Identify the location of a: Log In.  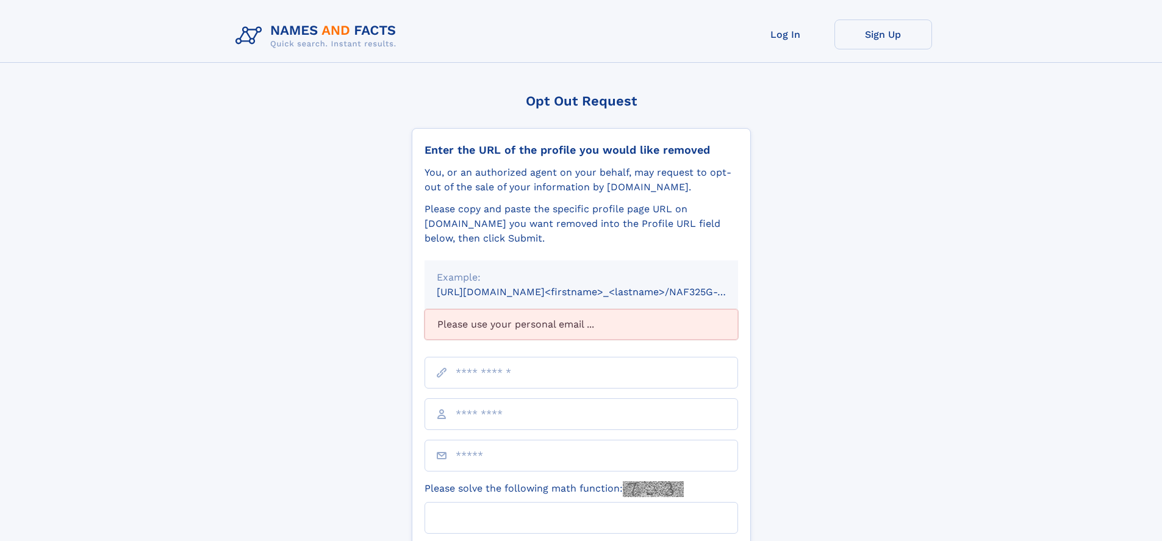
(786, 34).